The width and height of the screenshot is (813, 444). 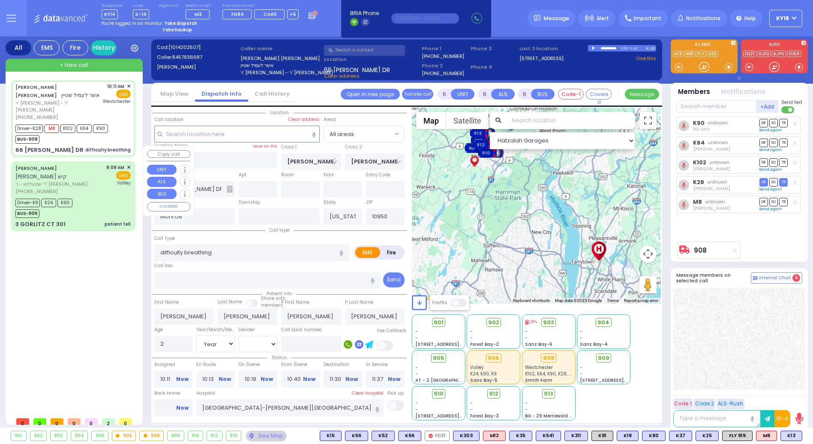 I want to click on label: אשר לעמיל שטיין, so click(x=281, y=65).